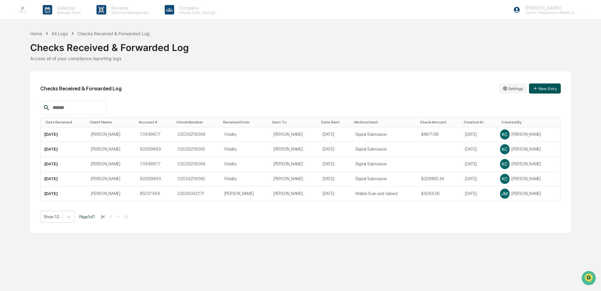 The height and width of the screenshot is (291, 601). Describe the element at coordinates (505, 193) in the screenshot. I see `span: JM` at that location.